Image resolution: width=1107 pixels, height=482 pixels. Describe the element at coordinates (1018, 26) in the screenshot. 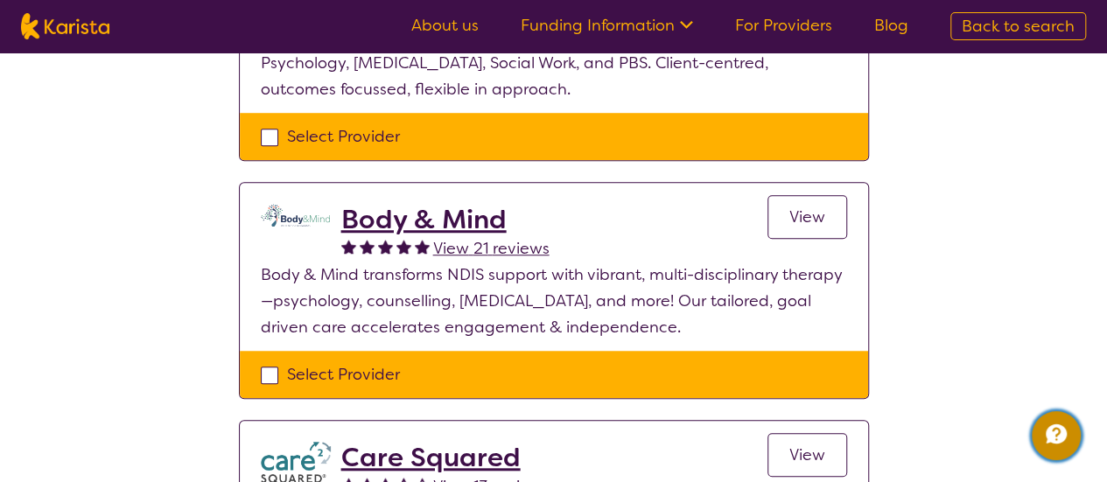

I see `a: Back to search` at that location.